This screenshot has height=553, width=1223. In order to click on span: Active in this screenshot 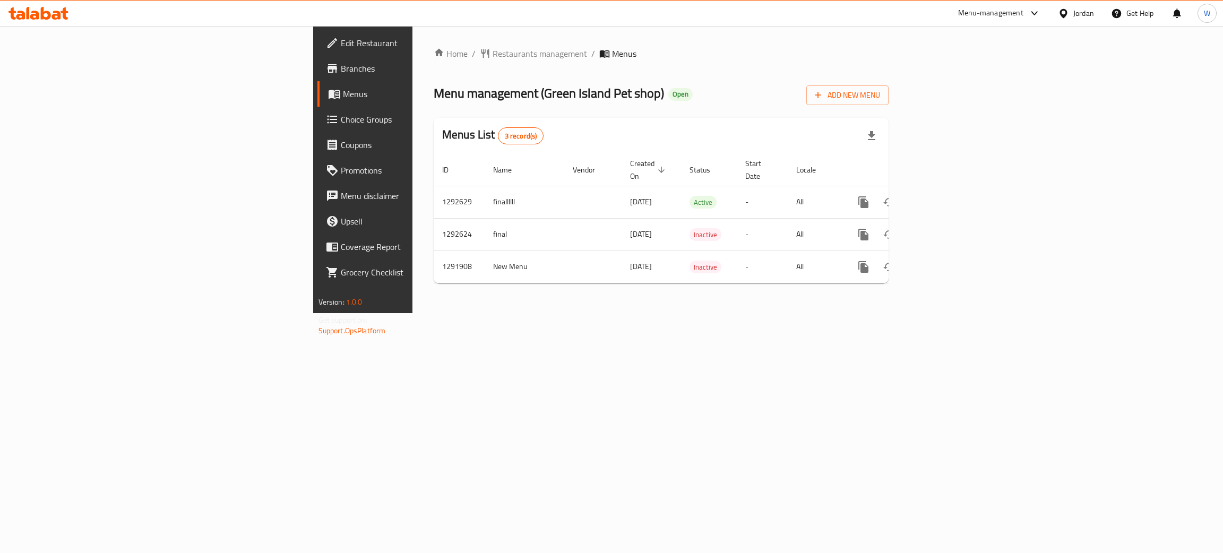, I will do `click(703, 202)`.